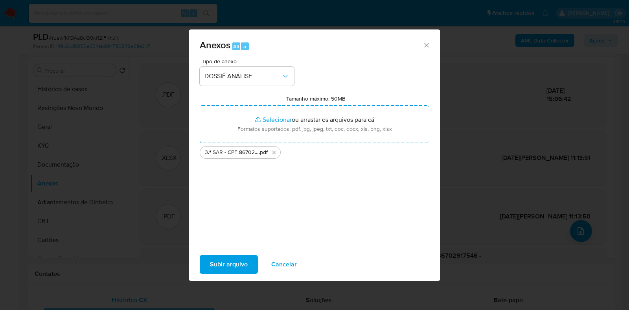  What do you see at coordinates (243, 76) in the screenshot?
I see `span: DOSSIÊ ANÁLISE` at bounding box center [243, 76].